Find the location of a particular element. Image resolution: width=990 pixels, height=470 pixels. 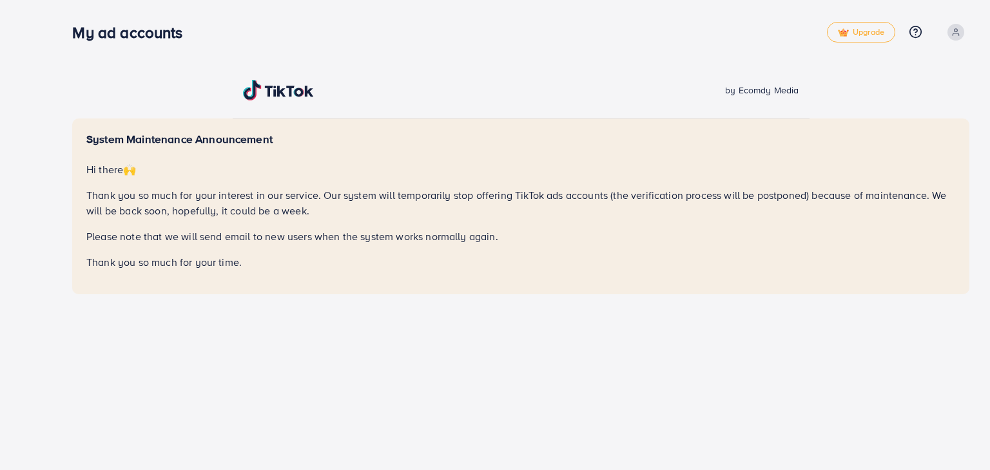

img: tick is located at coordinates (843, 33).